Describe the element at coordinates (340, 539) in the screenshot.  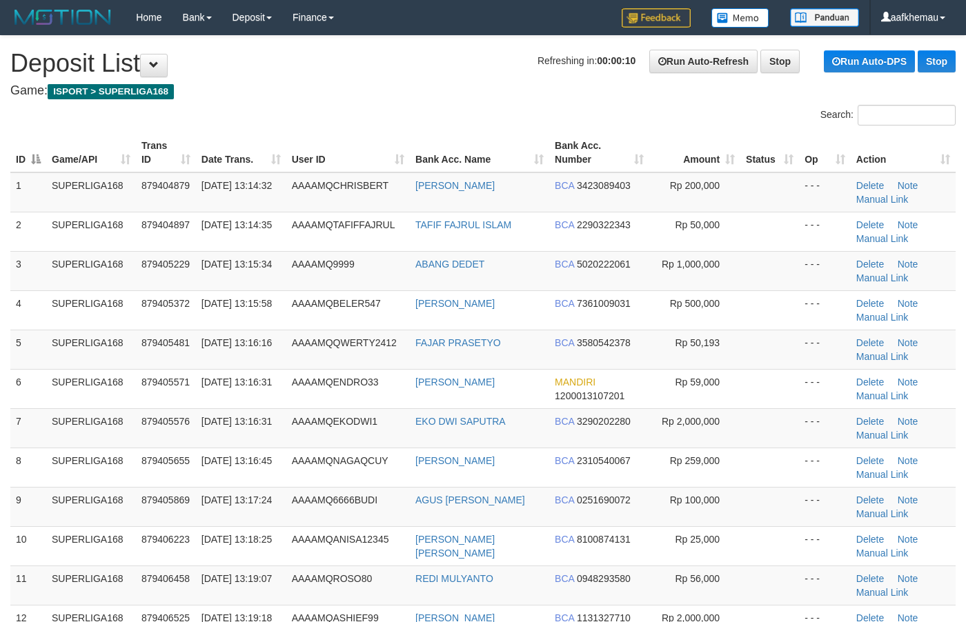
I see `span: AAAAMQANISA12345` at that location.